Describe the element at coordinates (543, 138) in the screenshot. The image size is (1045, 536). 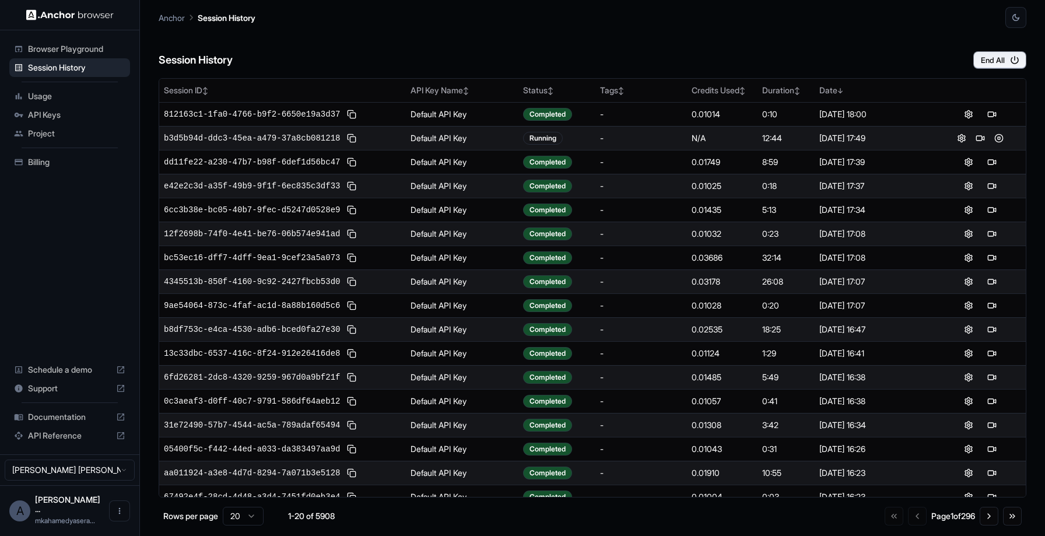
I see `div: Running` at that location.